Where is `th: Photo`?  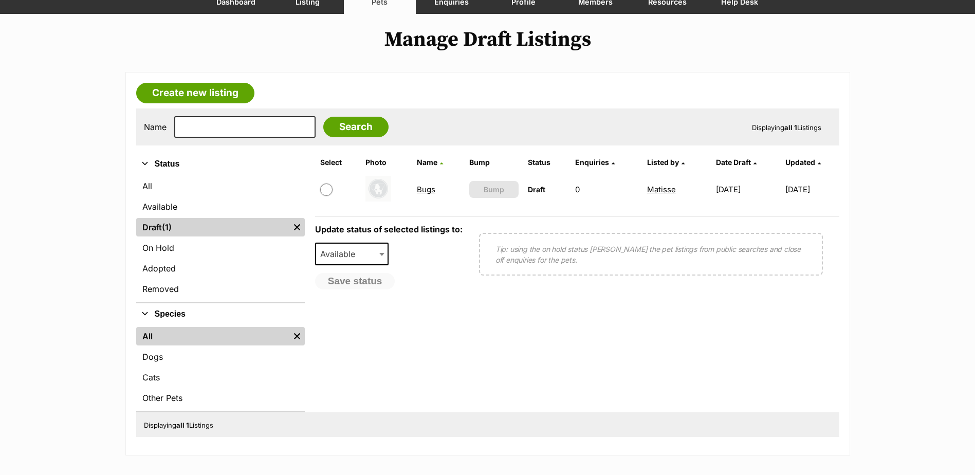
th: Photo is located at coordinates (386, 162).